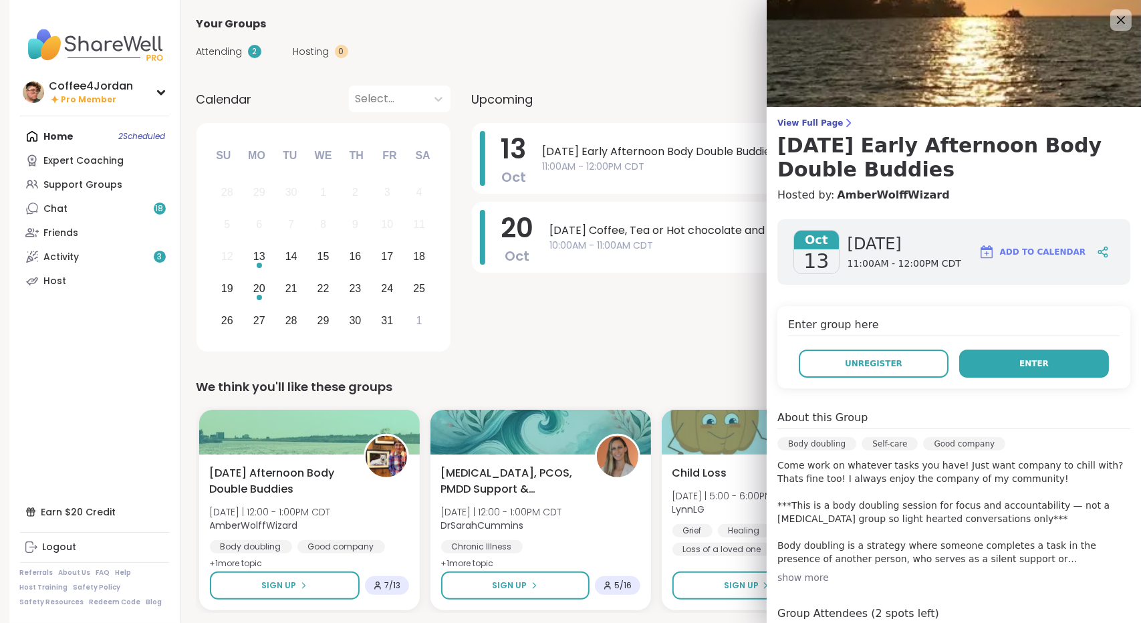 This screenshot has height=623, width=1141. I want to click on div: Choose Wednesday, October 22nd, 2025, so click(323, 288).